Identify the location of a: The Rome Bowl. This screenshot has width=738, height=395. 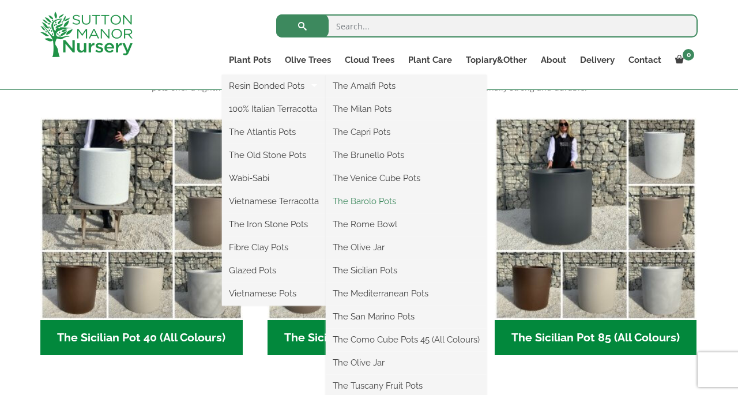
(406, 224).